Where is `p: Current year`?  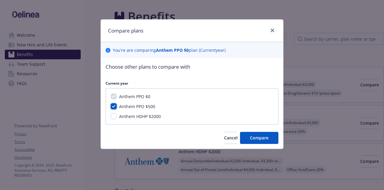
p: Current year is located at coordinates (192, 83).